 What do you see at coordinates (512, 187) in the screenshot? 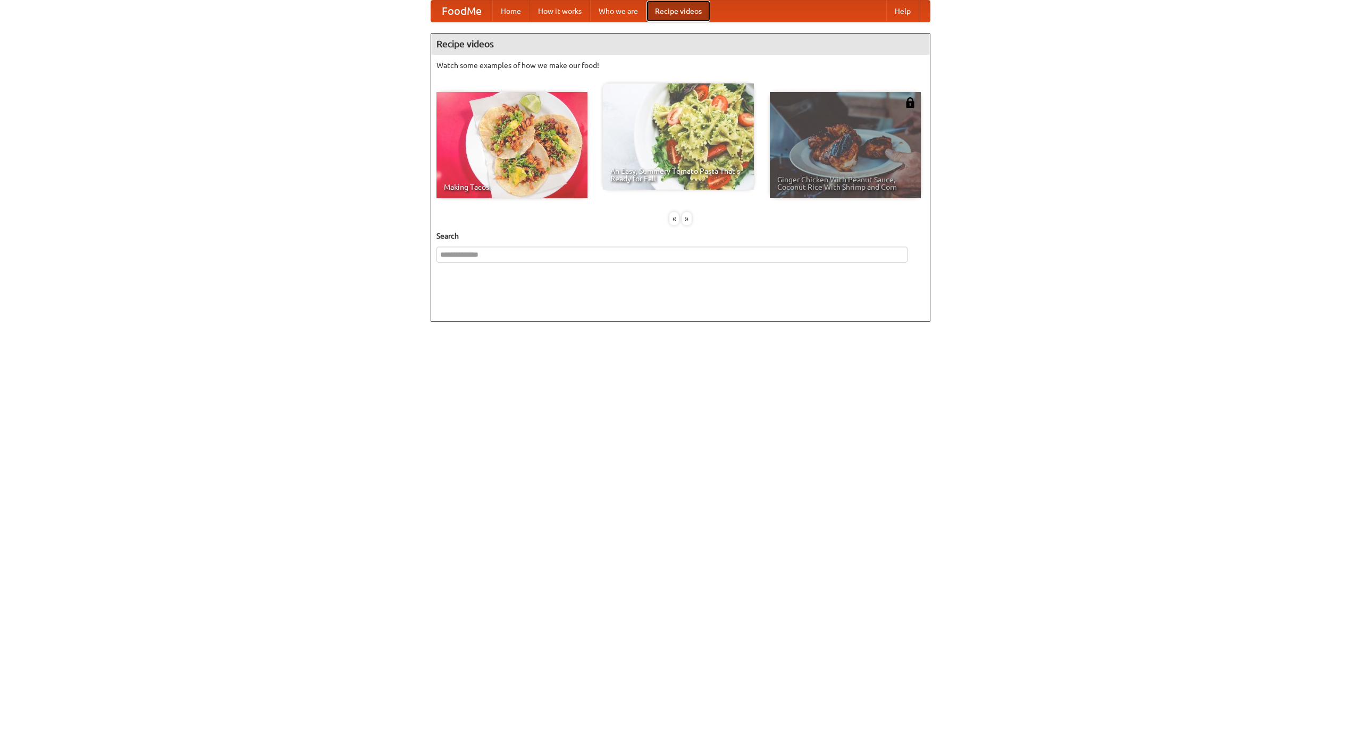
I see `span: Making Tacos` at bounding box center [512, 187].